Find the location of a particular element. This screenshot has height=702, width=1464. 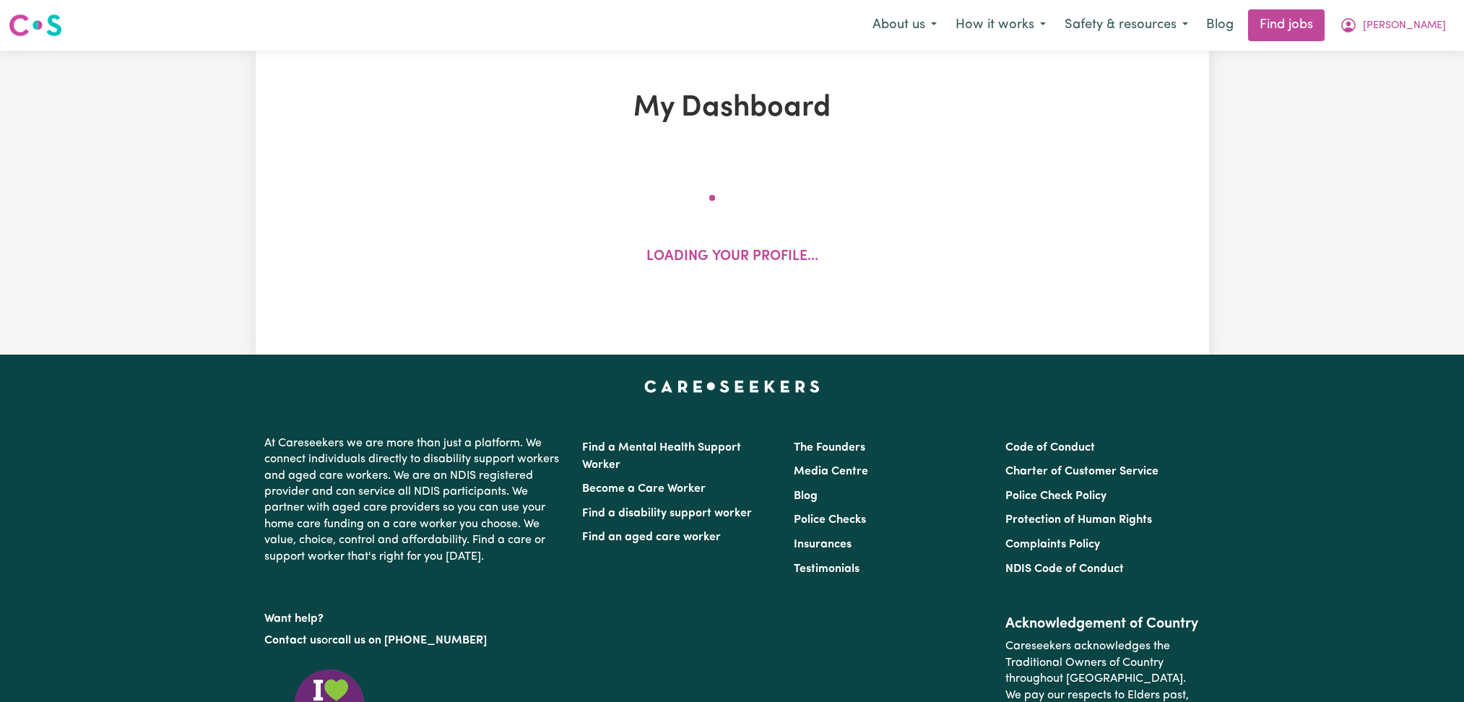

a: Find a Mental Health Support Worker is located at coordinates (661, 456).